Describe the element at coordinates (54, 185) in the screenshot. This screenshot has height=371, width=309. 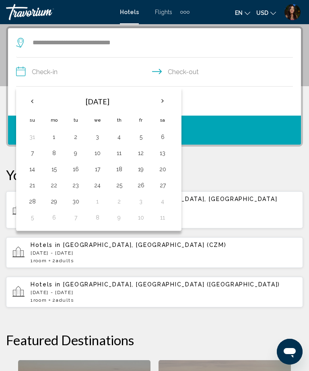
I see `button: Day 22` at that location.